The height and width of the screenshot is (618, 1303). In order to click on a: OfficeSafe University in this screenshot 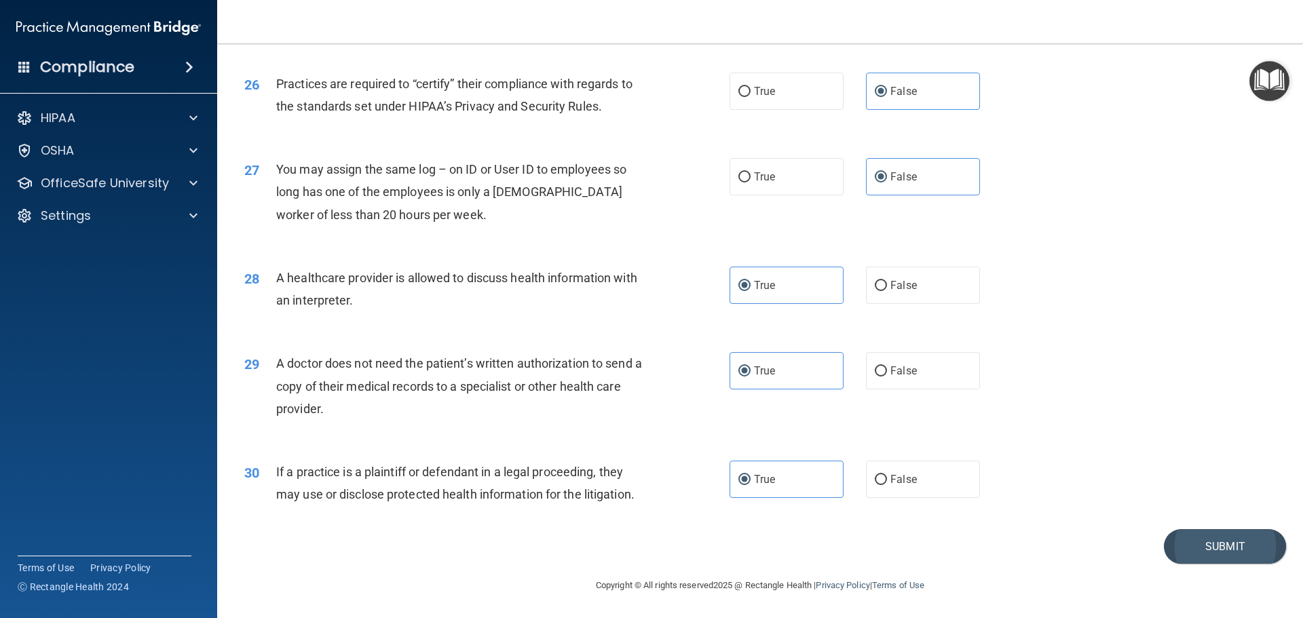, I will do `click(107, 183)`.